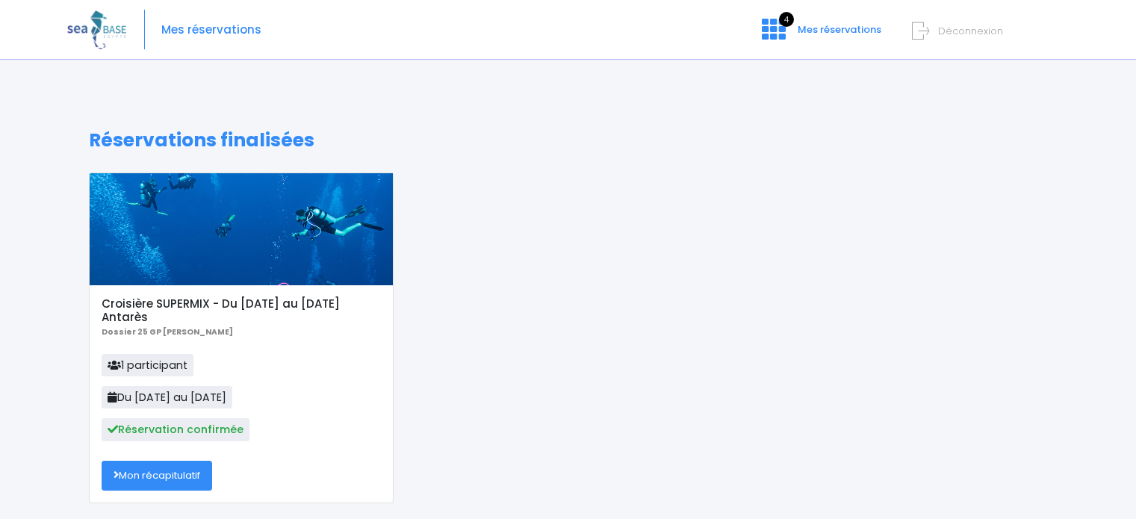 The image size is (1136, 519). What do you see at coordinates (147, 365) in the screenshot?
I see `span: 1 participant` at bounding box center [147, 365].